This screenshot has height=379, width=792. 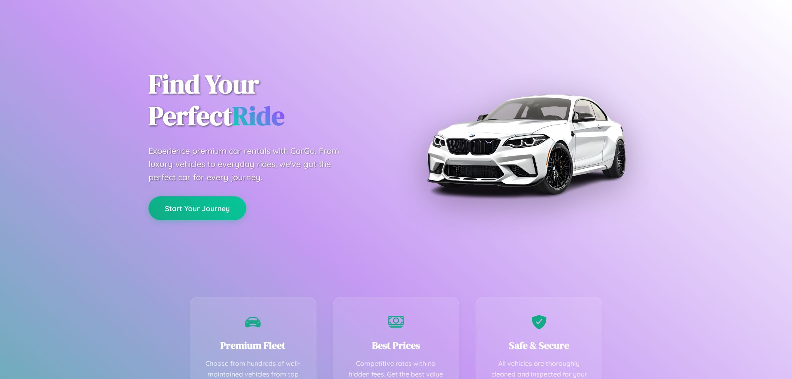 What do you see at coordinates (258, 115) in the screenshot?
I see `span: Ride` at bounding box center [258, 115].